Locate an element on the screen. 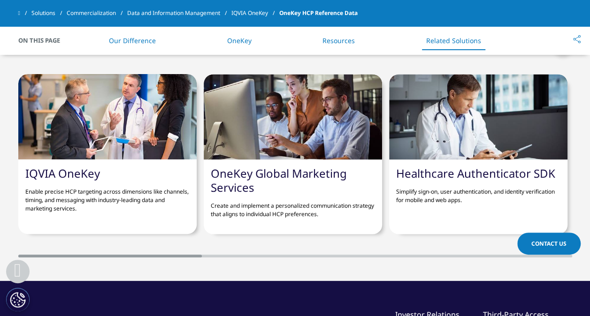 The image size is (590, 316). a: Related Solutions is located at coordinates (454, 40).